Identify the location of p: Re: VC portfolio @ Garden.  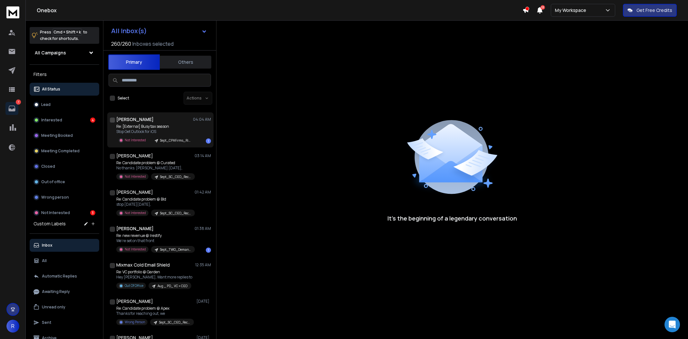
(154, 272).